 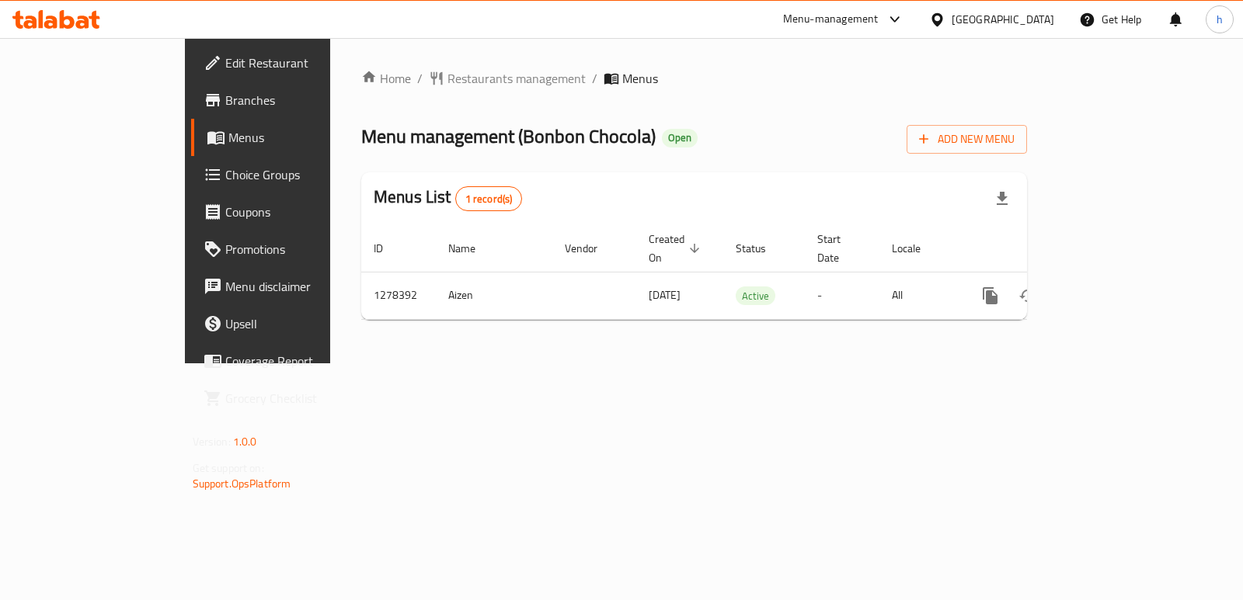 I want to click on a: Edit Restaurant, so click(x=291, y=63).